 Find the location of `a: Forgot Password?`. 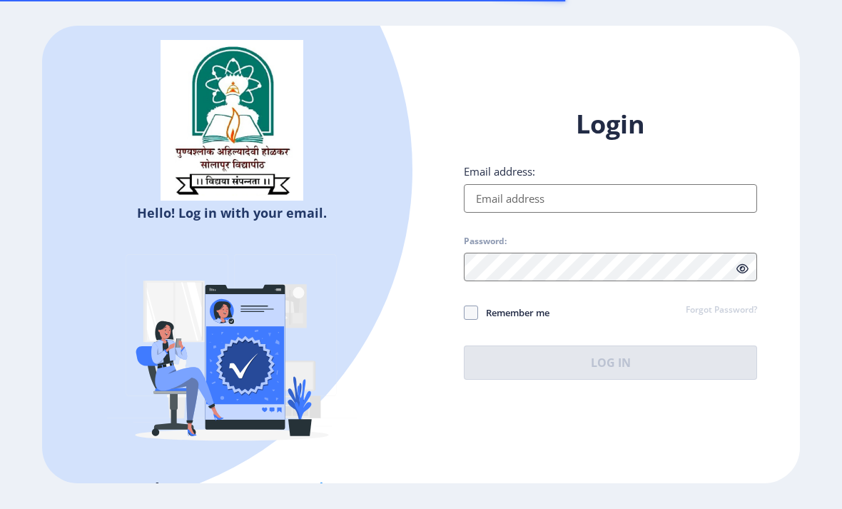

a: Forgot Password? is located at coordinates (721, 310).